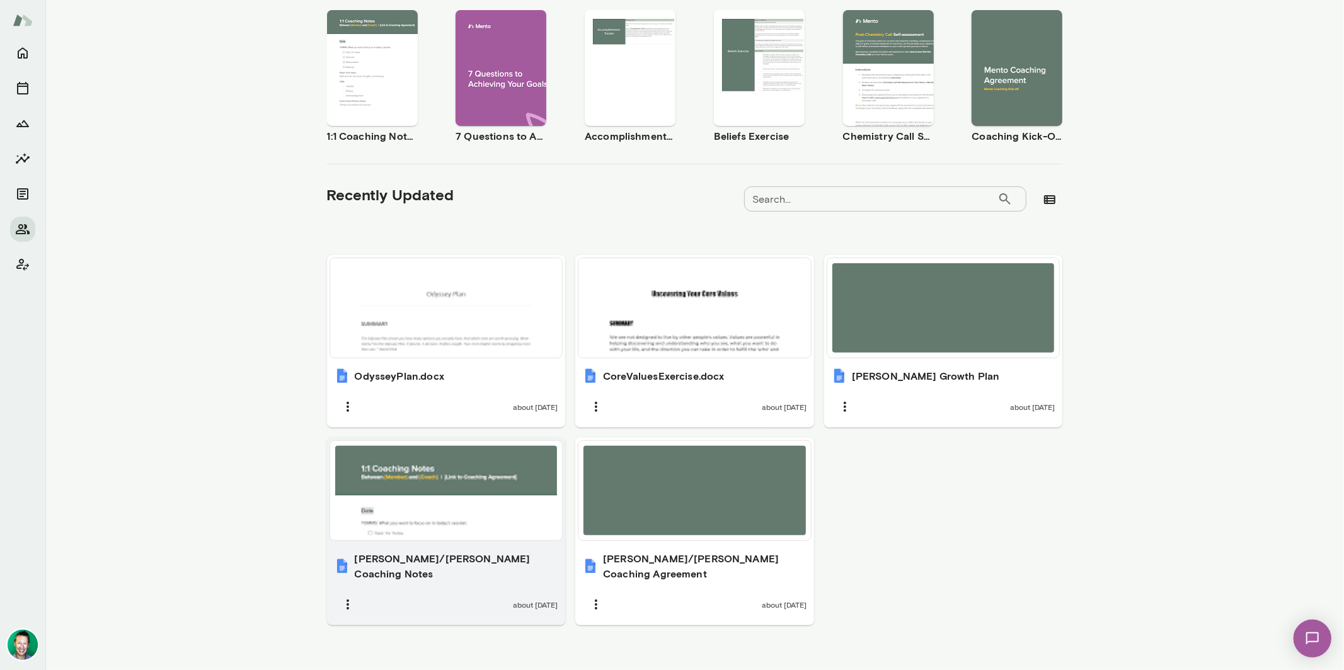 This screenshot has height=670, width=1344. I want to click on h6: OdysseyPlan.docx, so click(399, 376).